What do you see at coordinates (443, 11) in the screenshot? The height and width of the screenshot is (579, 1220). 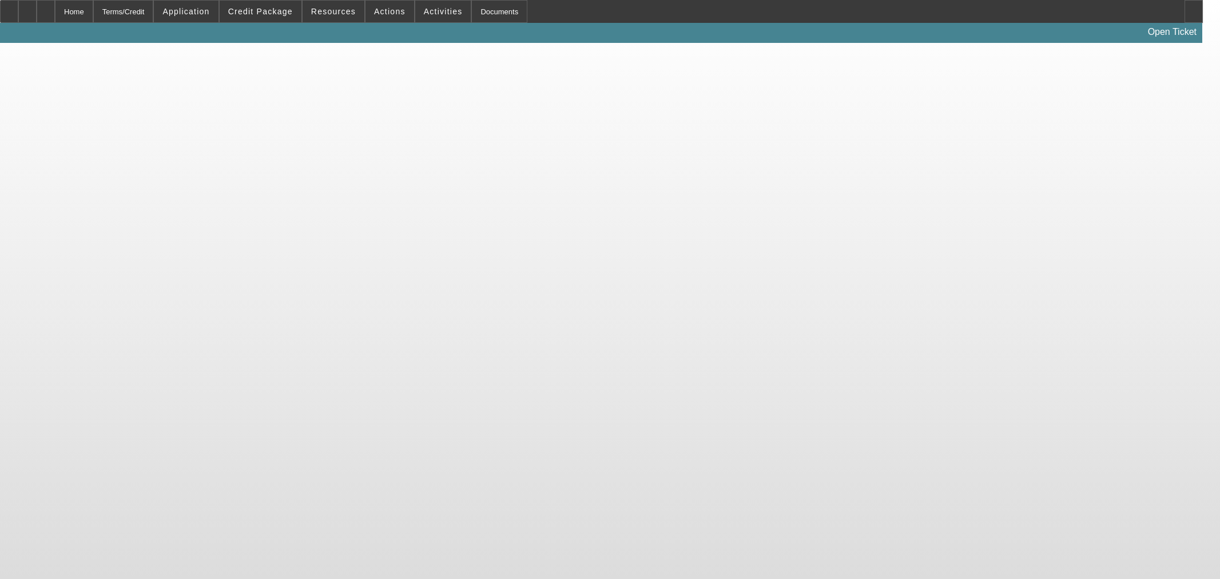 I see `span: Activities` at bounding box center [443, 11].